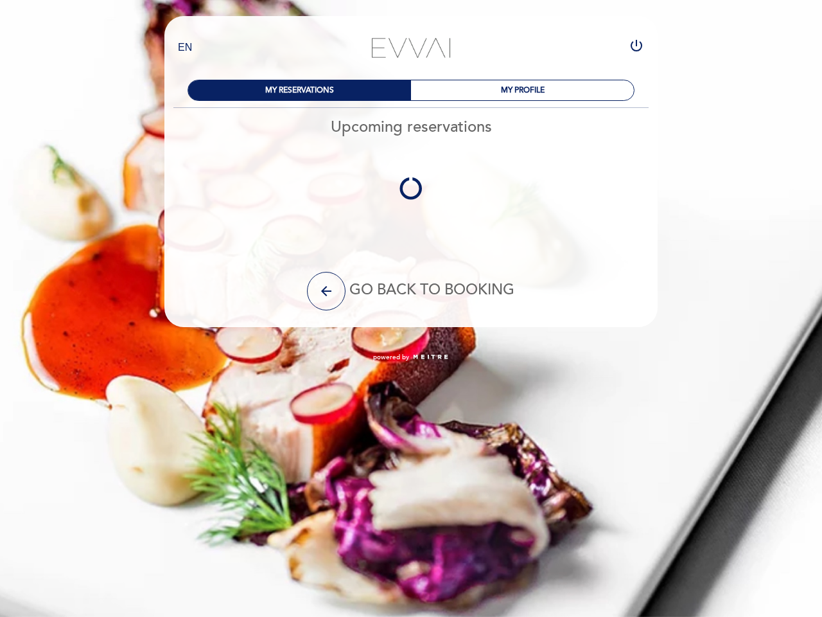  What do you see at coordinates (326, 291) in the screenshot?
I see `i: arrow_back` at bounding box center [326, 291].